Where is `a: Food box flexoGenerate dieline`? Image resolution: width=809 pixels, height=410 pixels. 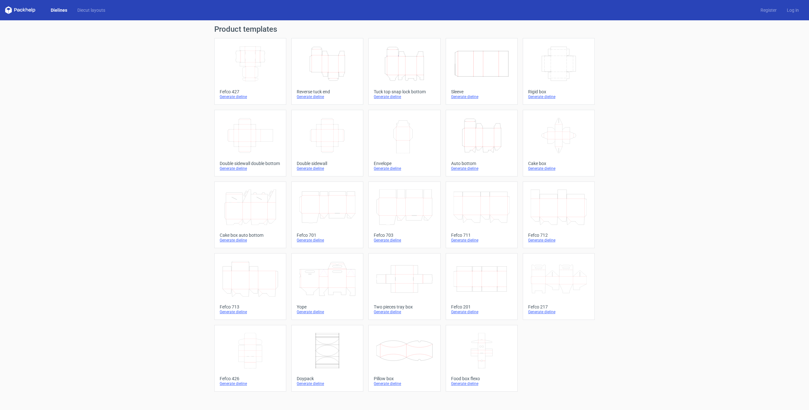
a: Food box flexoGenerate dieline is located at coordinates (482, 358).